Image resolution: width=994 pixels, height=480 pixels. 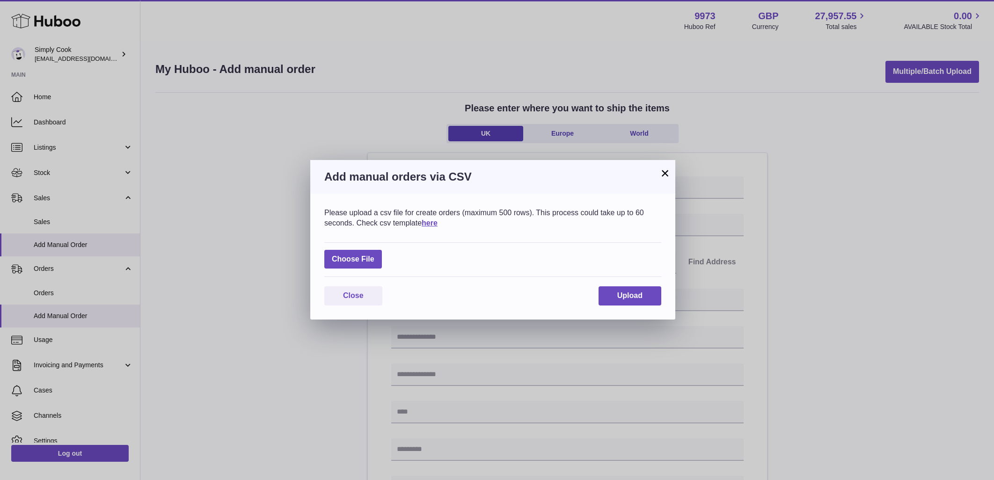 I want to click on div: Please upload a csv file for create orders (maximum 500 rows). This process could take up to 60 s..., so click(x=493, y=218).